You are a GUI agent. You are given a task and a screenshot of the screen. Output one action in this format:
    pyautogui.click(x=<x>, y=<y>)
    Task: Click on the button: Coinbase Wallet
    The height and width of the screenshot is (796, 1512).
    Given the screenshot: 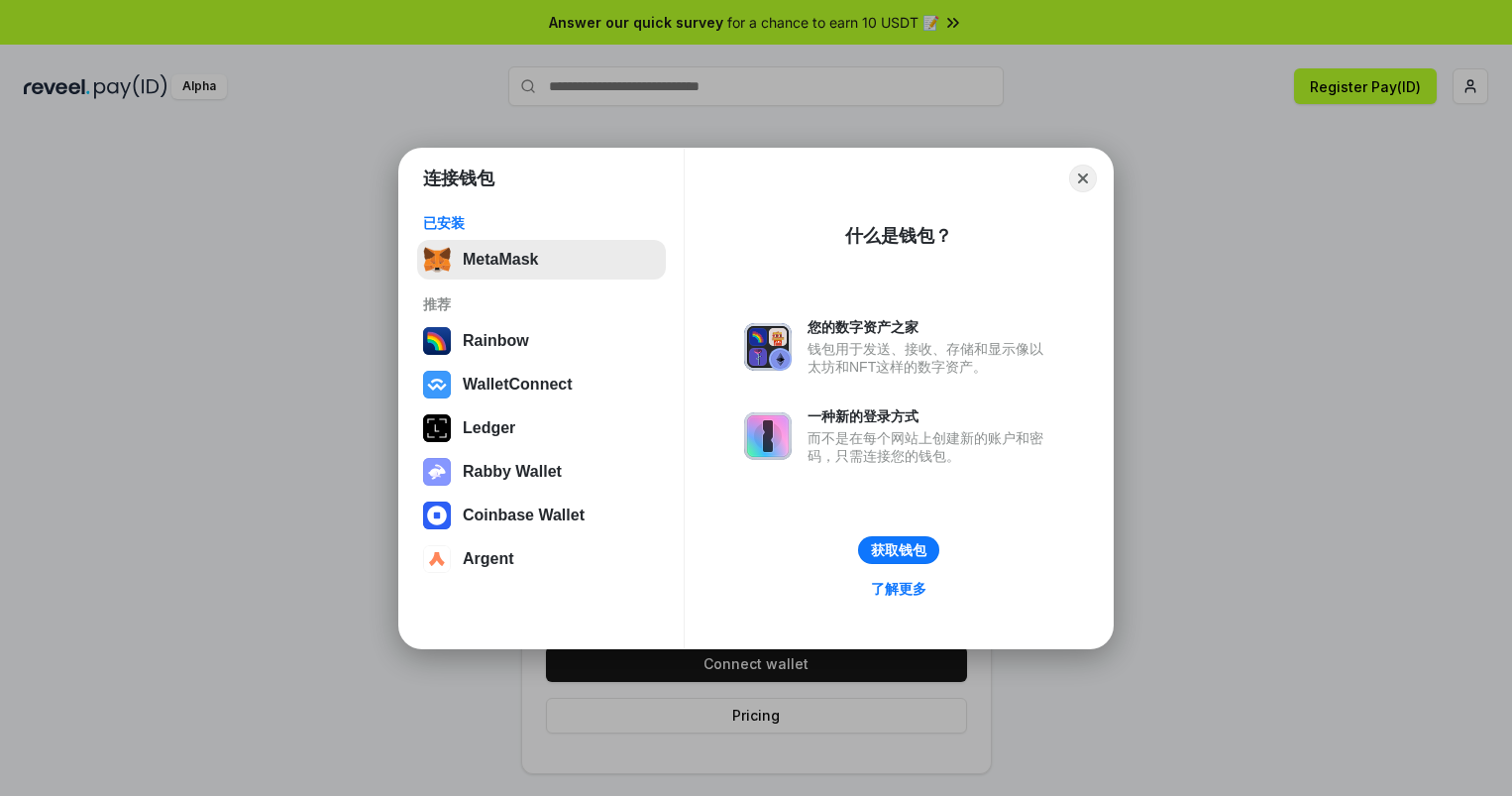 What is the action you would take?
    pyautogui.click(x=541, y=515)
    